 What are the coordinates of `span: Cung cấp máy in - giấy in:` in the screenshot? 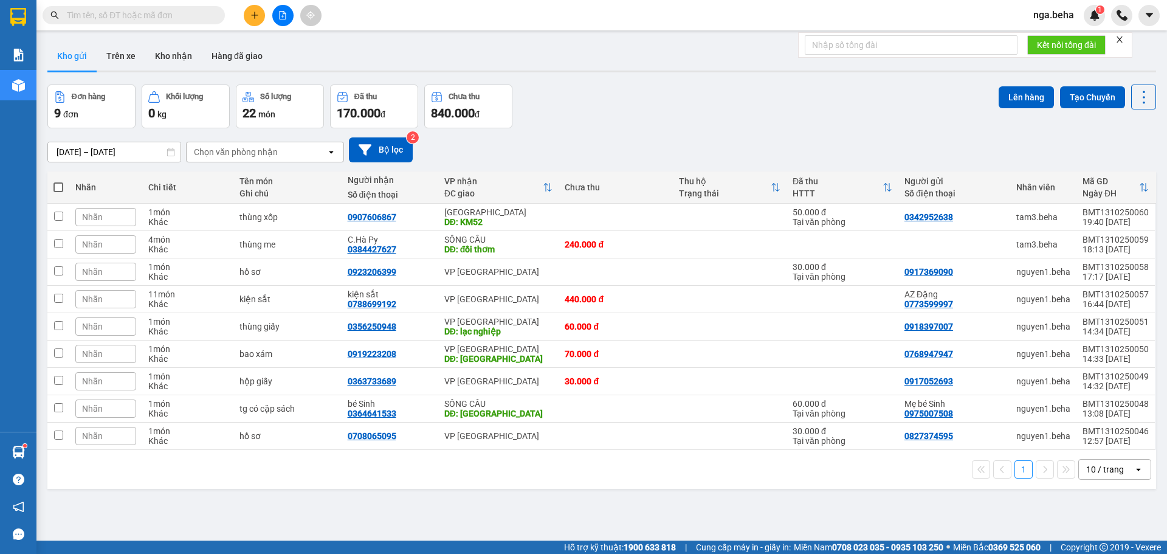 It's located at (743, 547).